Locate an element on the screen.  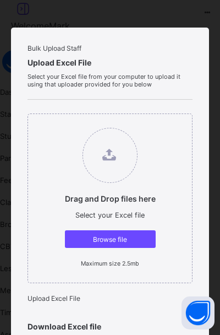
span: Browse file is located at coordinates (110, 239).